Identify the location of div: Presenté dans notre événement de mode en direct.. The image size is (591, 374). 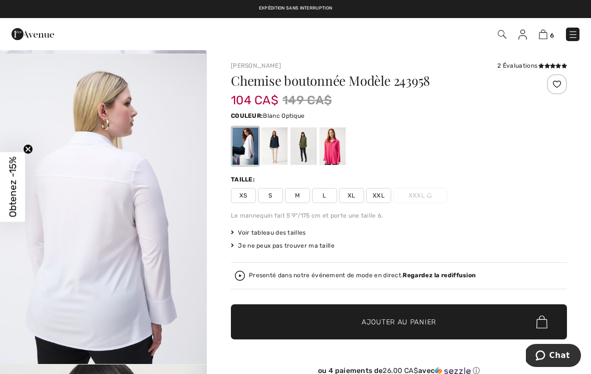
(362, 275).